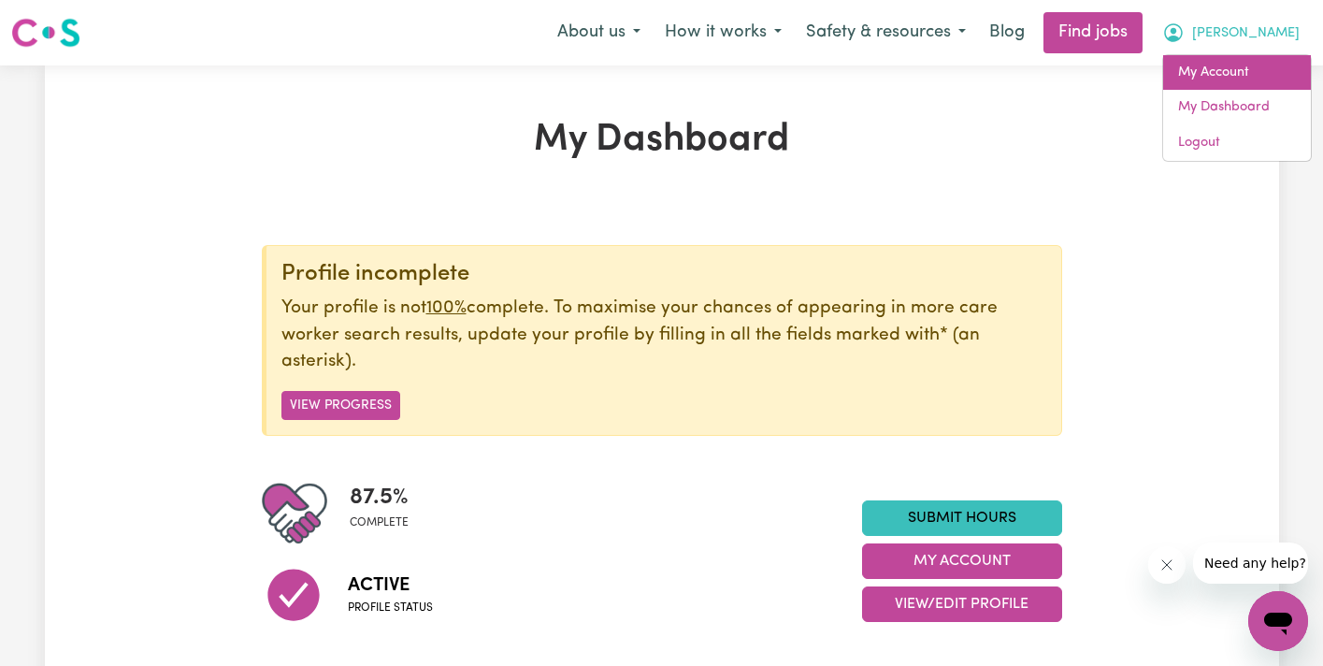  I want to click on a: My Dashboard, so click(1237, 108).